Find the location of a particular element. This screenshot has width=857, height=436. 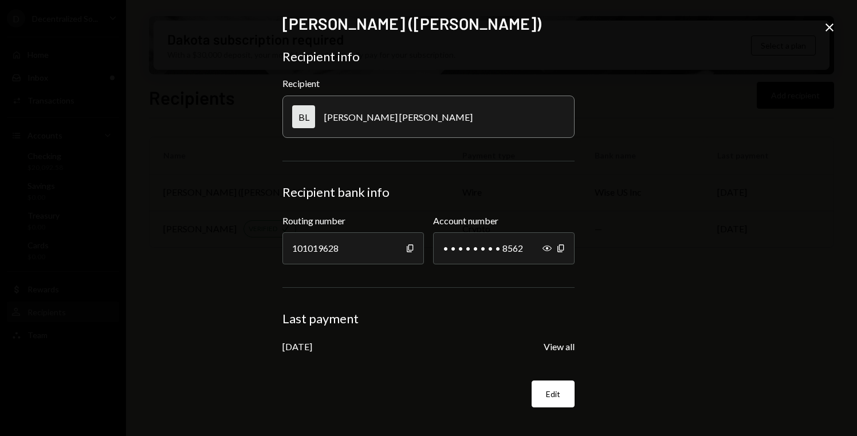

div: Last payment is located at coordinates (428, 319).